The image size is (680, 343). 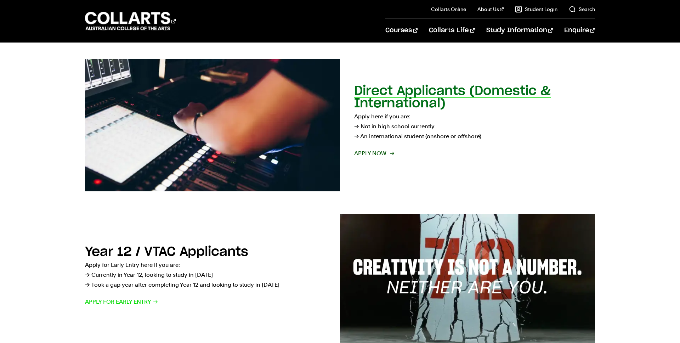 I want to click on a: Enquire, so click(x=579, y=30).